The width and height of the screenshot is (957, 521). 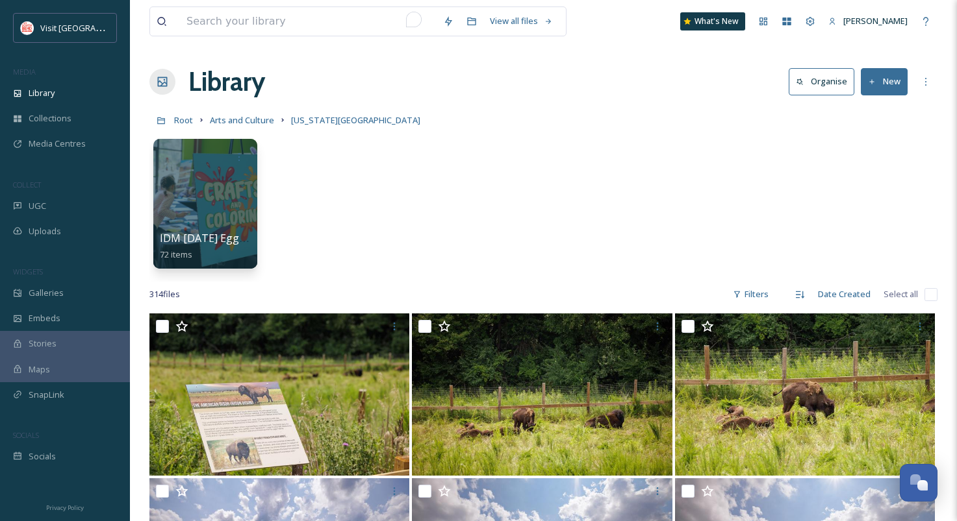 What do you see at coordinates (42, 344) in the screenshot?
I see `span: Stories` at bounding box center [42, 344].